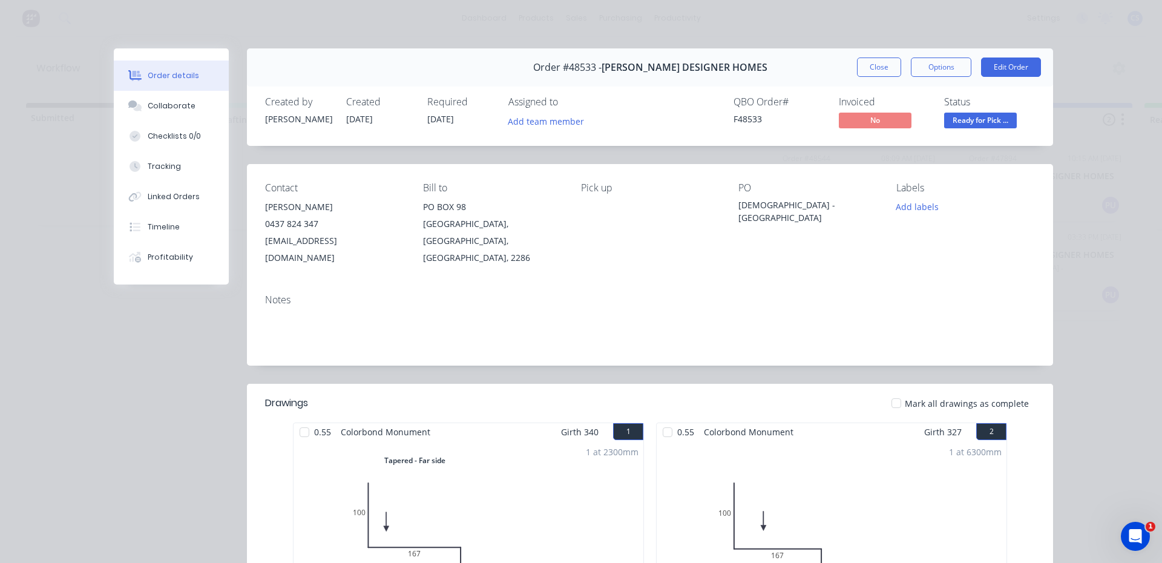 The height and width of the screenshot is (563, 1162). Describe the element at coordinates (492, 207) in the screenshot. I see `div: PO BOX 98` at that location.